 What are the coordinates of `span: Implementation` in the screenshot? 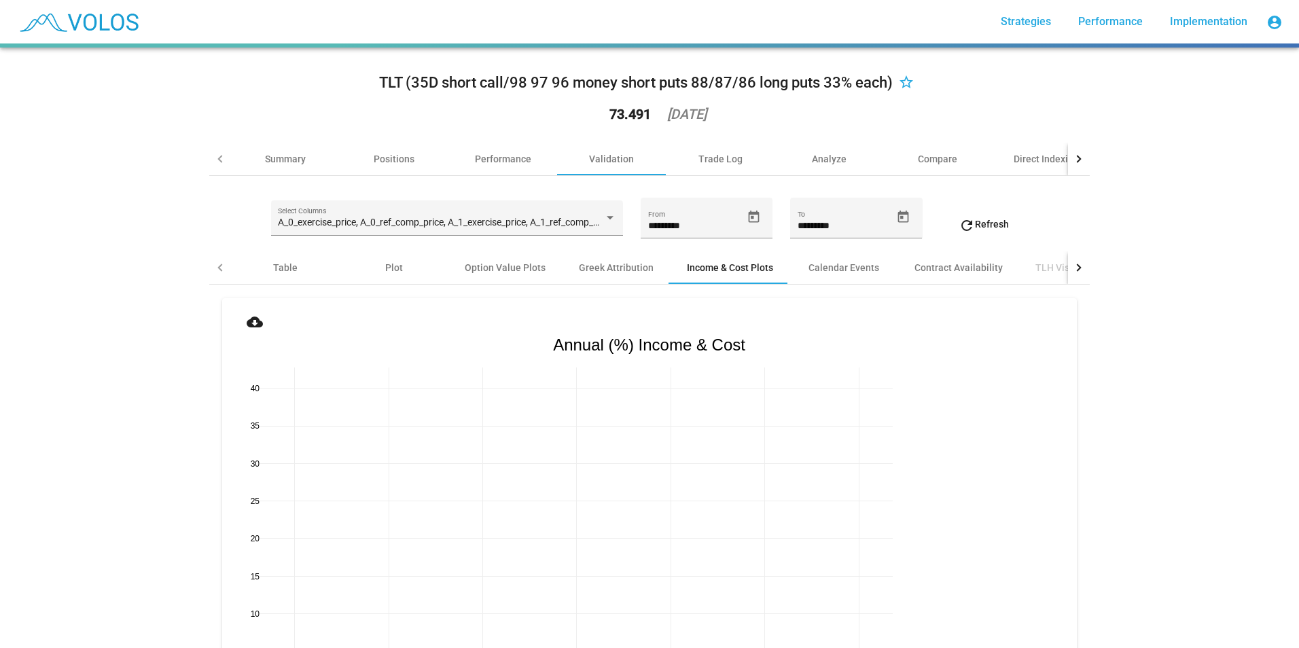 It's located at (1209, 21).